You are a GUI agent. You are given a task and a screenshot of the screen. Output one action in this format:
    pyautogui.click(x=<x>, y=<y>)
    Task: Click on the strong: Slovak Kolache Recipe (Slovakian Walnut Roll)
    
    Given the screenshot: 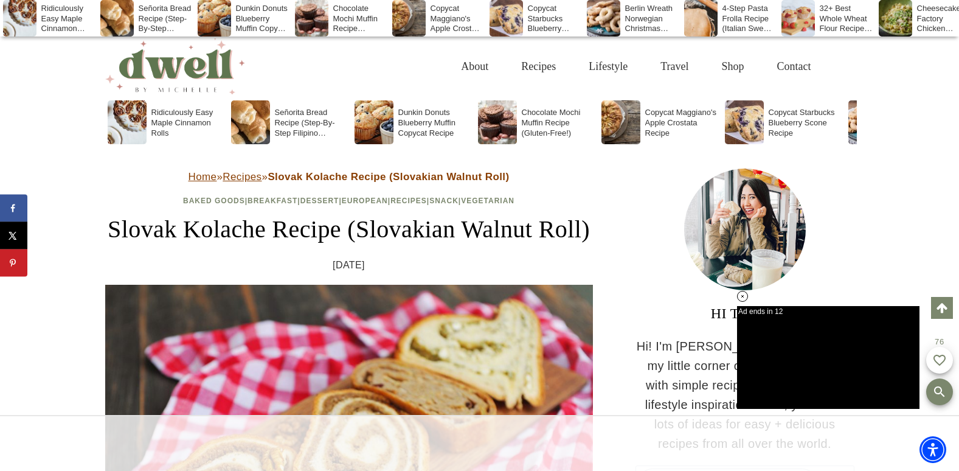 What is the action you would take?
    pyautogui.click(x=388, y=176)
    